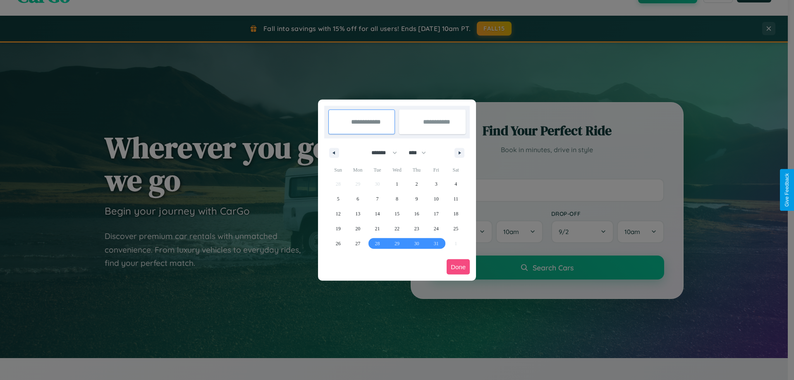  I want to click on span: 4, so click(456, 184).